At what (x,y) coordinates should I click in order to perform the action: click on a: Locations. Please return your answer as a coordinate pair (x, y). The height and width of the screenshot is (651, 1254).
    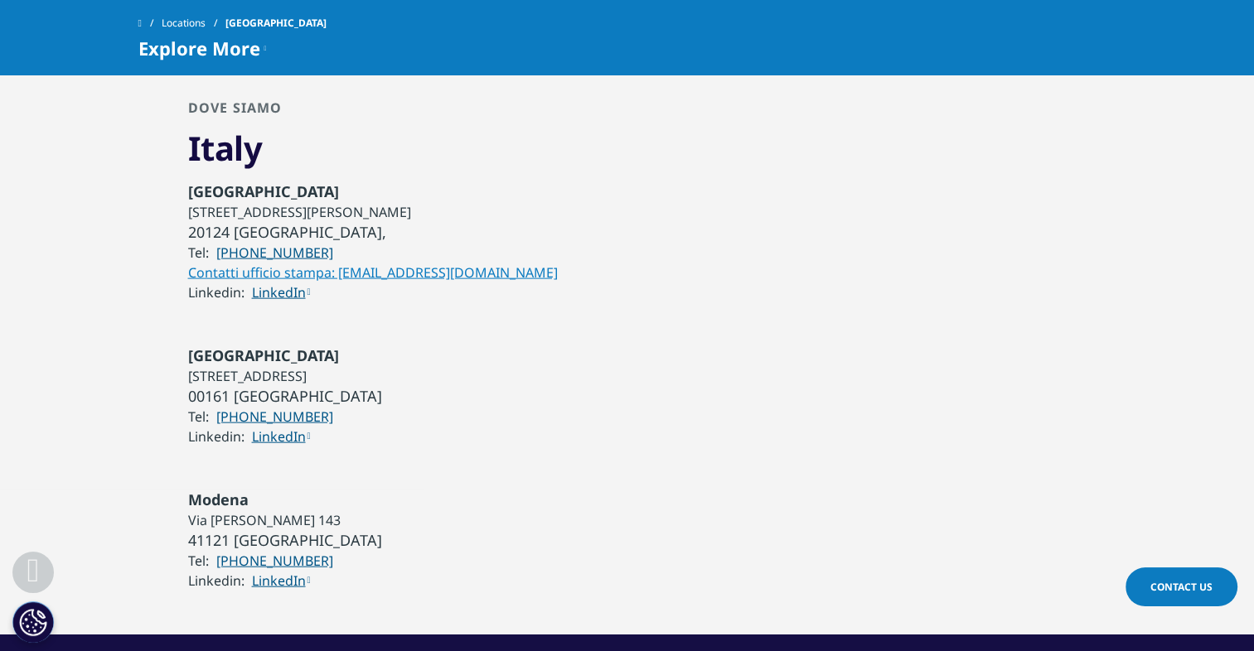
    Looking at the image, I should click on (193, 23).